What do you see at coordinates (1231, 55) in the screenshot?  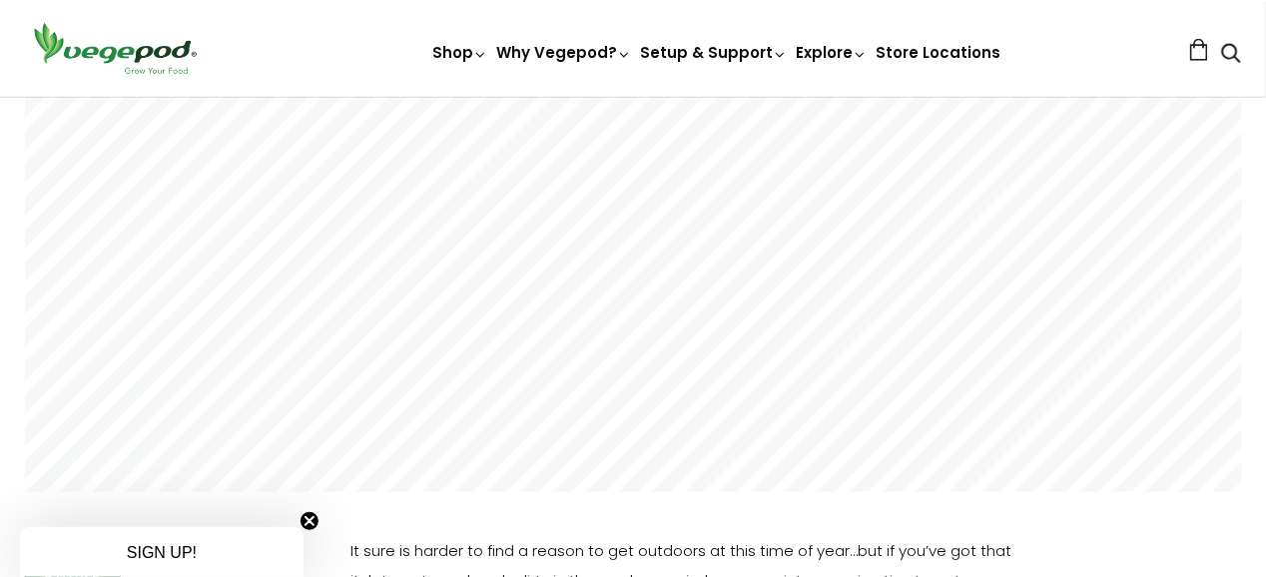 I see `a: Search` at bounding box center [1231, 55].